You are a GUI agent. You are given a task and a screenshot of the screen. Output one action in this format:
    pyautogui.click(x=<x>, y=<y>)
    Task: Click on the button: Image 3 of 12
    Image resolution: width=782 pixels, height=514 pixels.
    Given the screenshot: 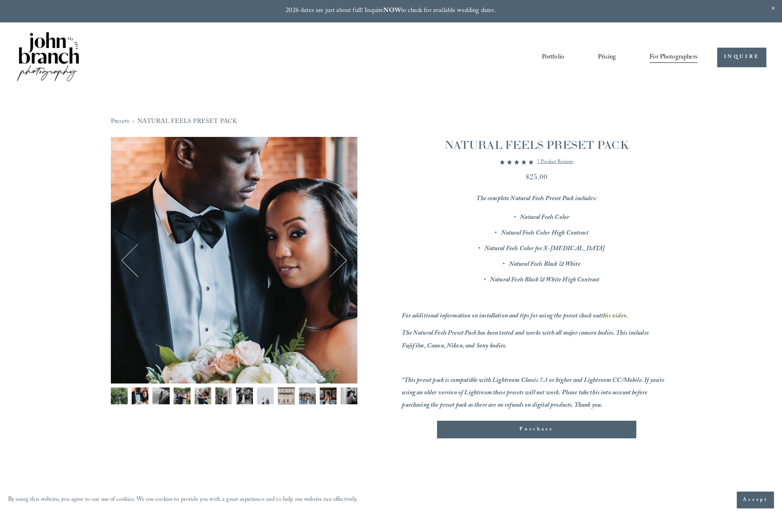 What is the action you would take?
    pyautogui.click(x=161, y=398)
    